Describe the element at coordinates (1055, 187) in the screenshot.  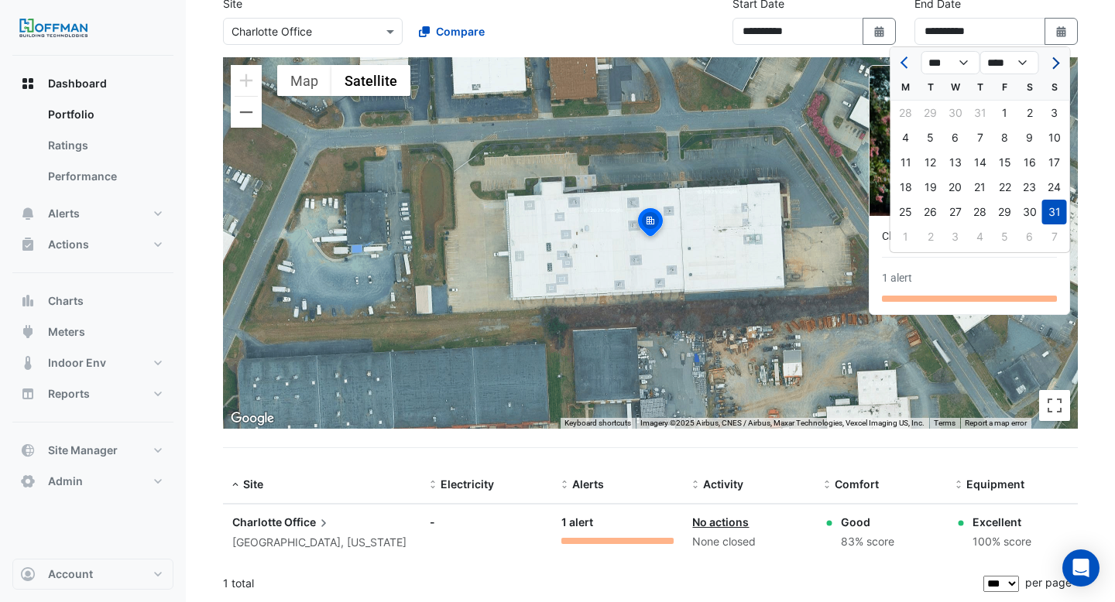
I see `div: Sunday, August 24, 2025` at that location.